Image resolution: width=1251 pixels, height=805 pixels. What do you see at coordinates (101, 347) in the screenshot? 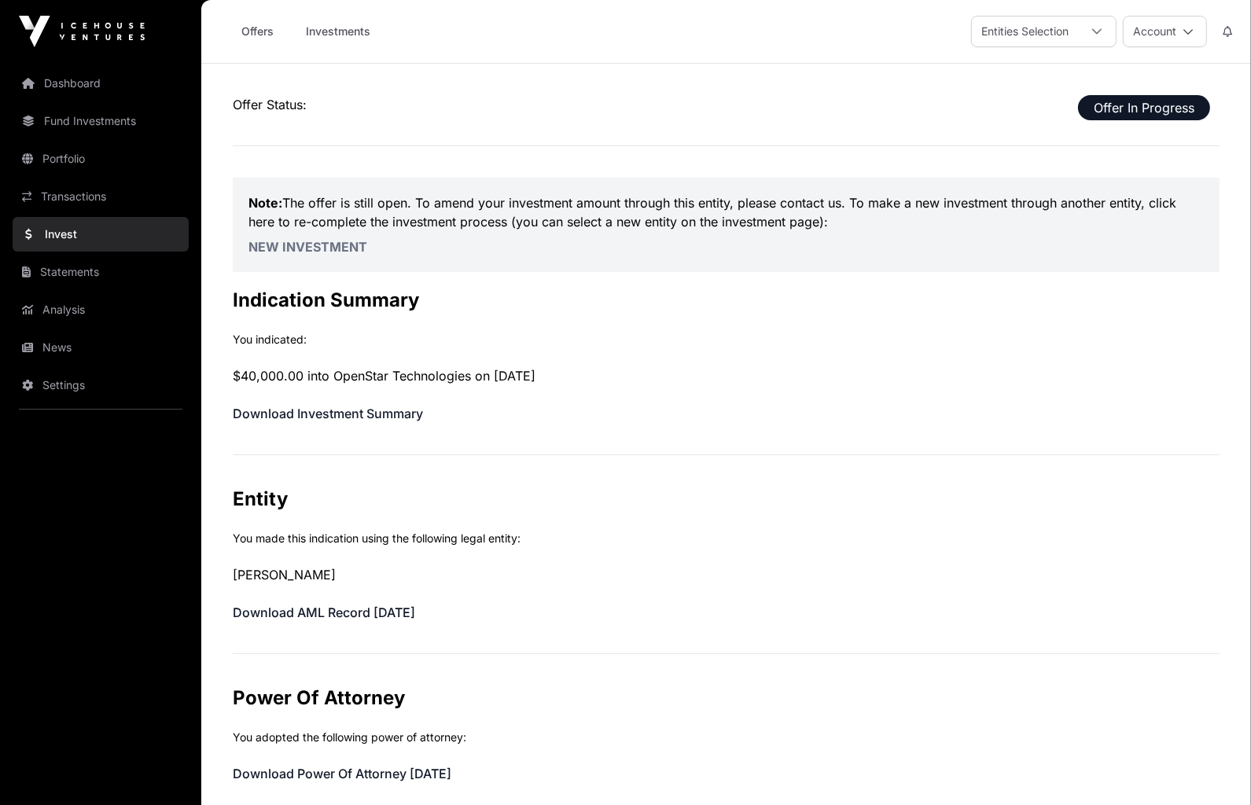
I see `a: News` at bounding box center [101, 347].